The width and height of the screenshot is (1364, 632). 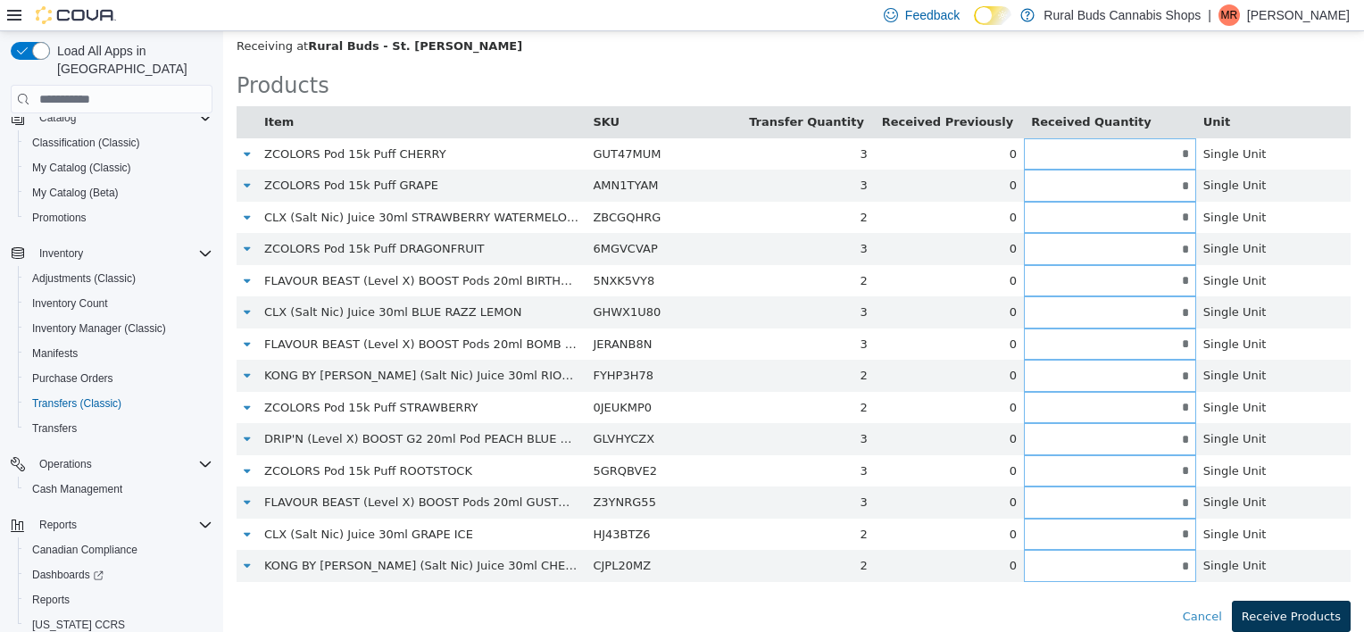 I want to click on a: Cash Management, so click(x=77, y=489).